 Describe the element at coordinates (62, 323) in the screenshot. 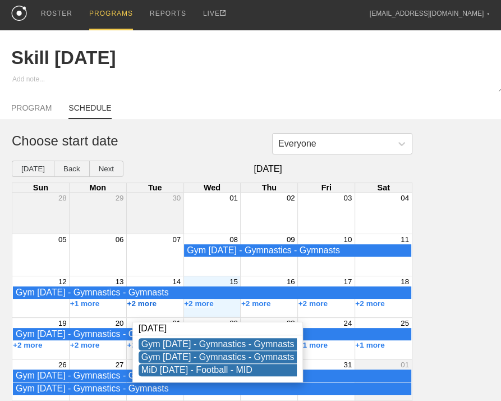

I see `button: 19` at that location.